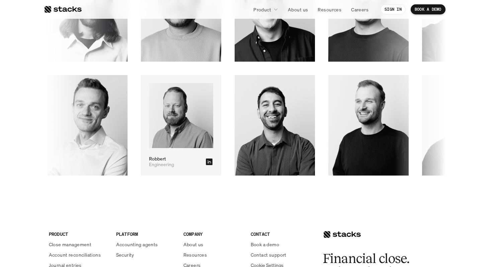 The image size is (489, 267). I want to click on p: Engineering, so click(161, 164).